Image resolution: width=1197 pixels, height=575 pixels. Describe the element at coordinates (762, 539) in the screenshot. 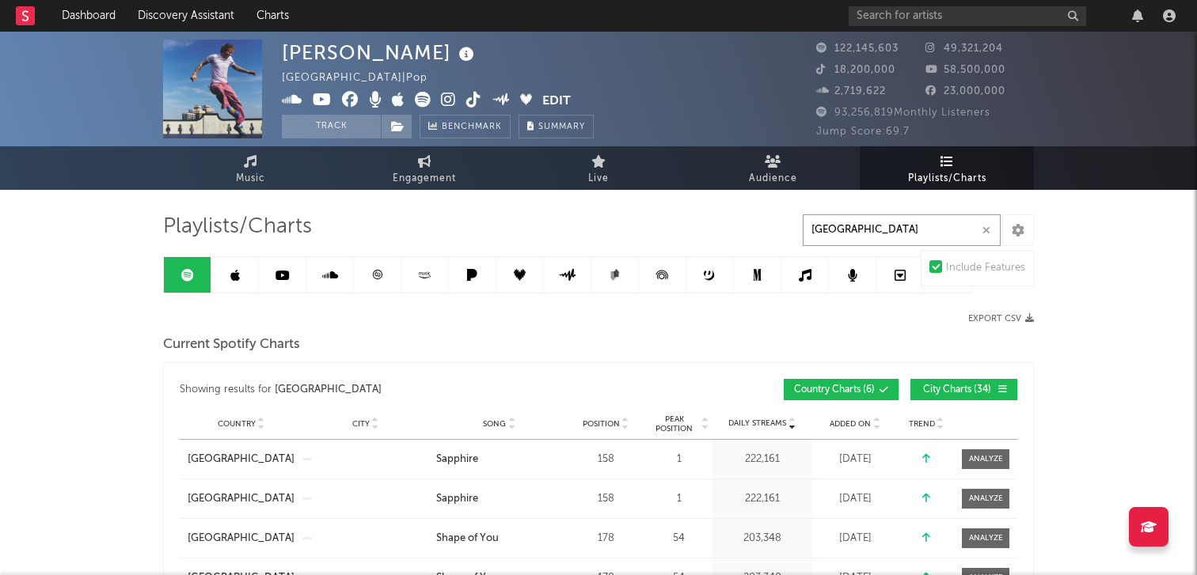

I see `div: 203,348` at that location.